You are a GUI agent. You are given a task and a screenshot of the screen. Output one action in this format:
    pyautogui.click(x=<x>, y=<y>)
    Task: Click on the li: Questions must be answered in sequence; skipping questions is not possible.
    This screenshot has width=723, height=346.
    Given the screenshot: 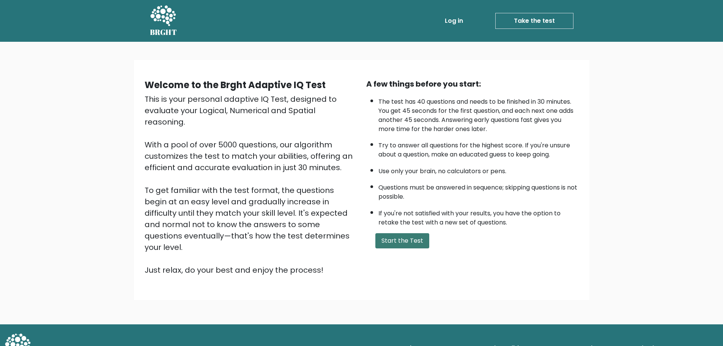 What is the action you would take?
    pyautogui.click(x=478, y=190)
    